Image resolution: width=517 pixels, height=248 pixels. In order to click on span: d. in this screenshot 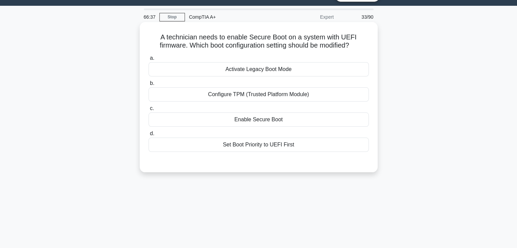, I will do `click(152, 133)`.